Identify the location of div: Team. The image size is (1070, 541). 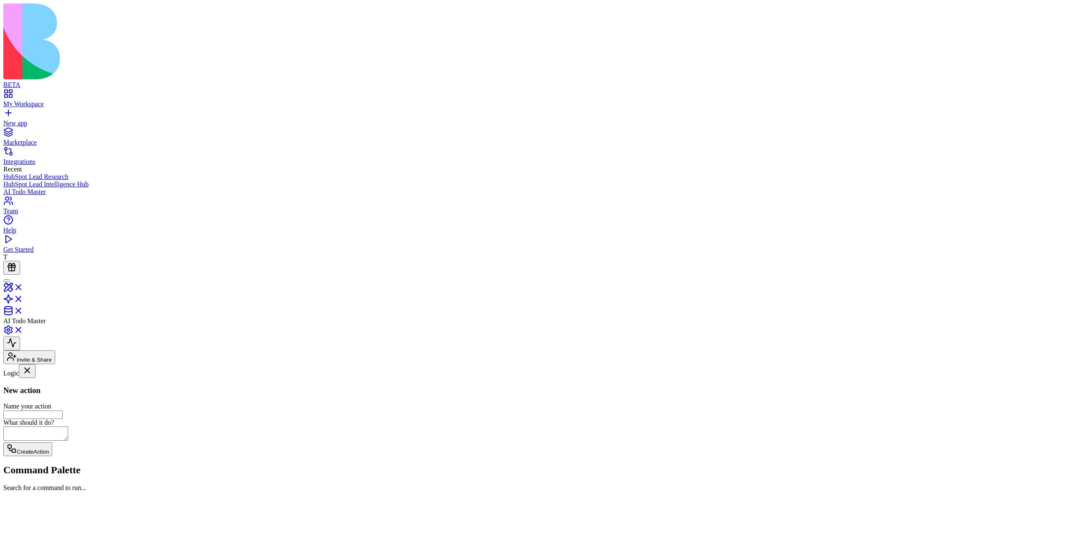
(535, 211).